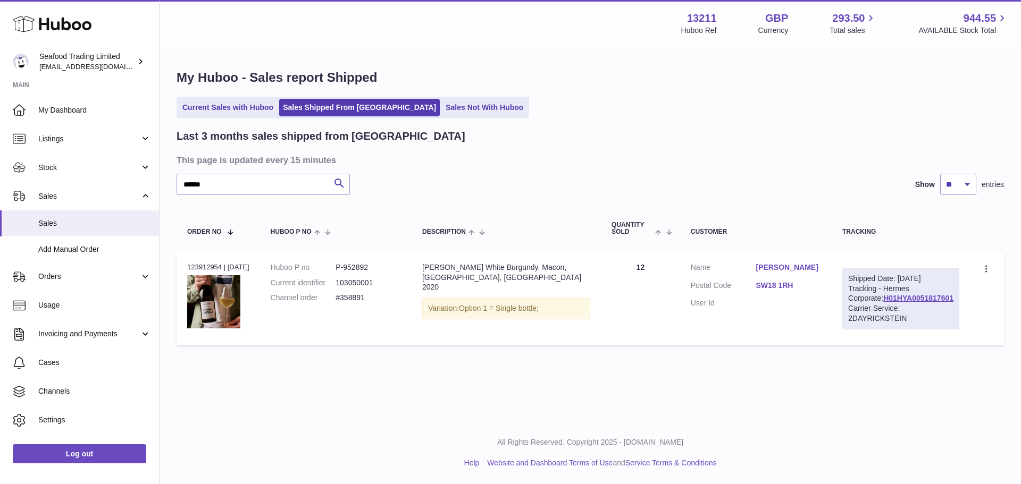 This screenshot has width=1021, height=484. Describe the element at coordinates (640, 299) in the screenshot. I see `td: 12` at that location.